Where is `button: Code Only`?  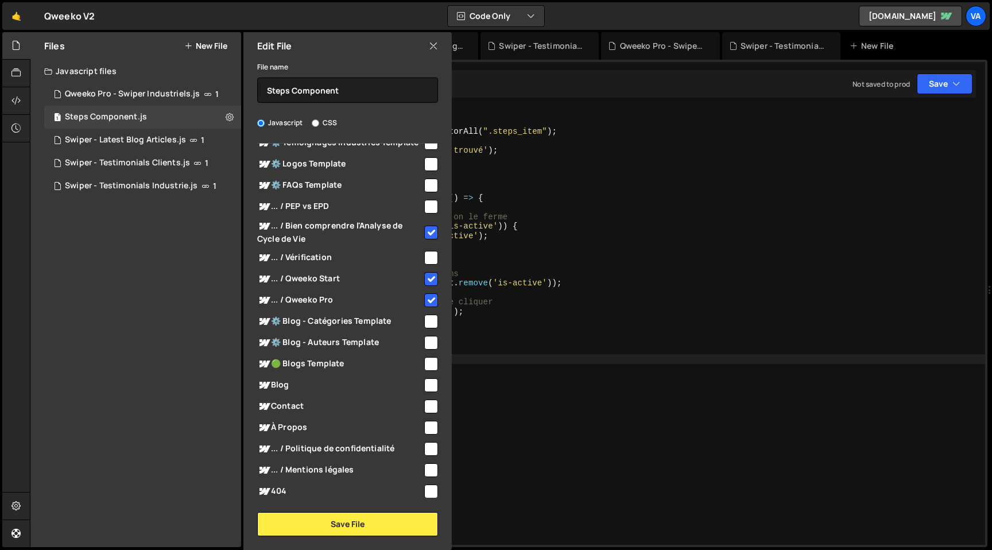
button: Code Only is located at coordinates (496, 16).